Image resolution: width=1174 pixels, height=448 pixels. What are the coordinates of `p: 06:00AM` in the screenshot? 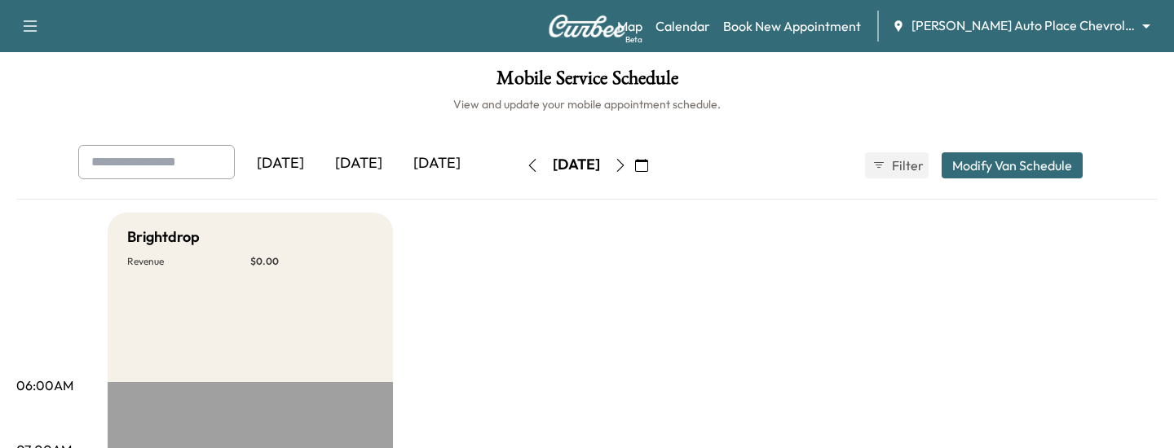 It's located at (45, 386).